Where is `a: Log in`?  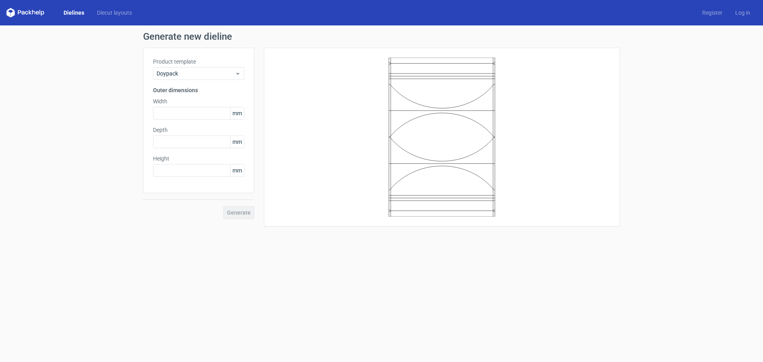 a: Log in is located at coordinates (743, 13).